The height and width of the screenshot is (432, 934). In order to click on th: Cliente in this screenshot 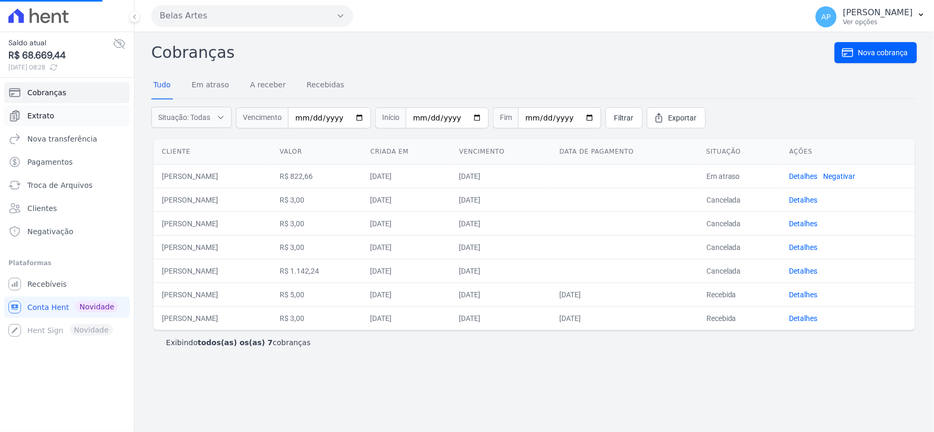, I will do `click(212, 151)`.